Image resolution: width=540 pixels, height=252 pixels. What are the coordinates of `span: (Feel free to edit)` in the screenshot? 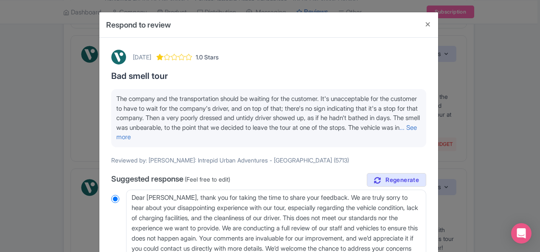 It's located at (207, 179).